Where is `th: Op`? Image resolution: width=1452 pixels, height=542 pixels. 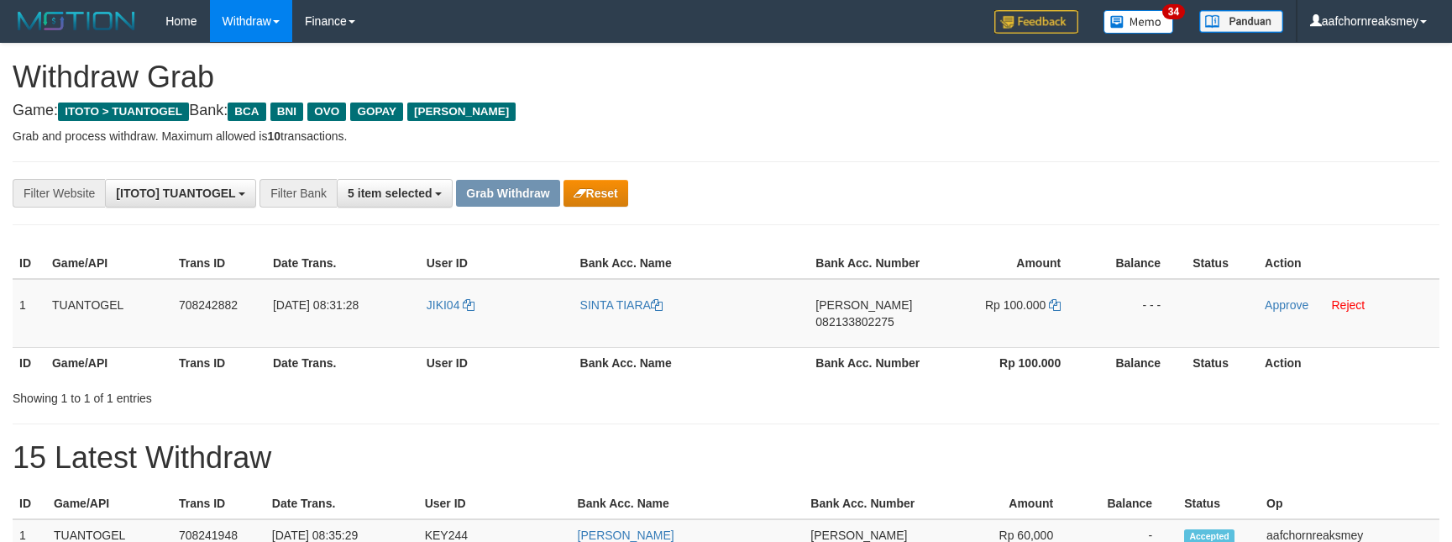 th: Op is located at coordinates (1349, 503).